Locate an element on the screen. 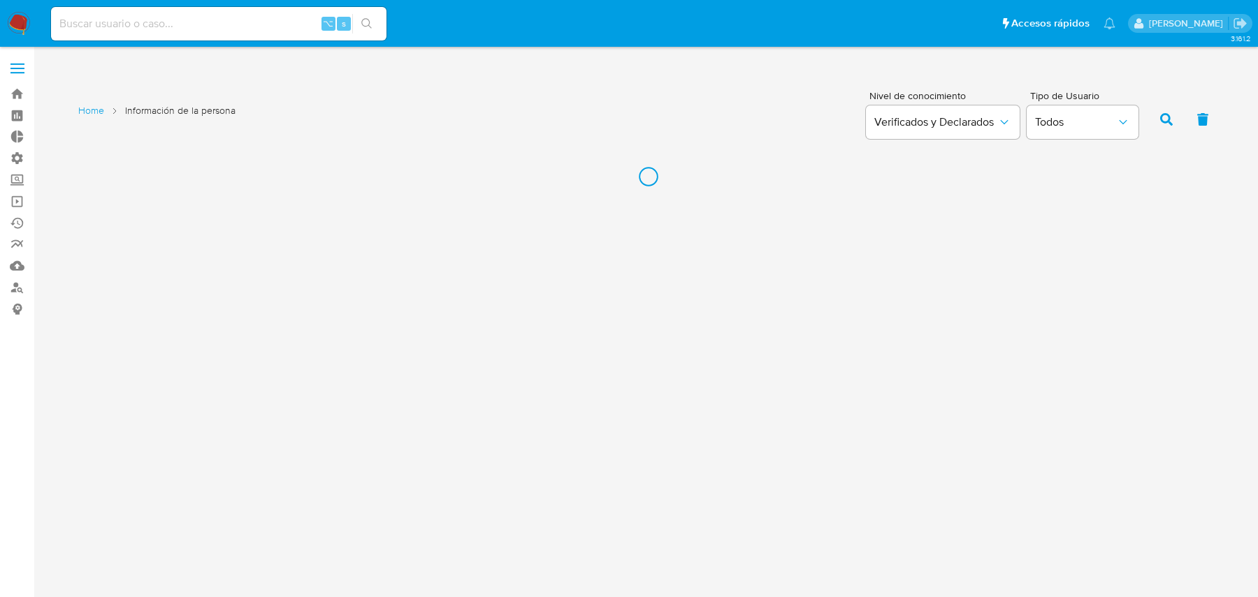  span: Verificados y Declarados is located at coordinates (936, 122).